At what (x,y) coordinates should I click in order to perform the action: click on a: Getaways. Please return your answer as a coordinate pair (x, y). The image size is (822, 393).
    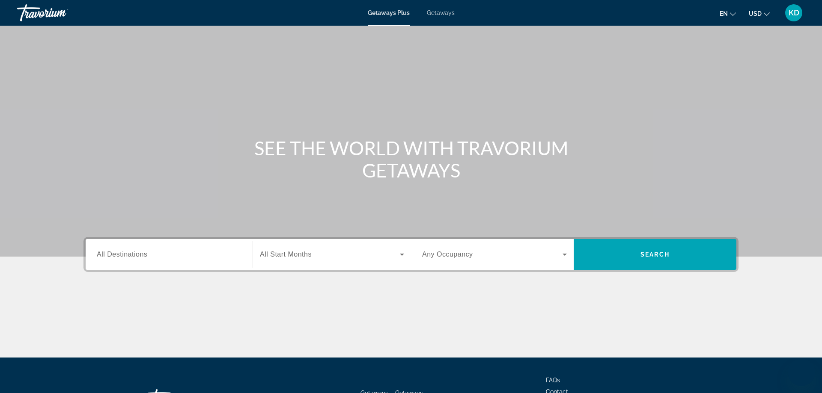
    Looking at the image, I should click on (441, 13).